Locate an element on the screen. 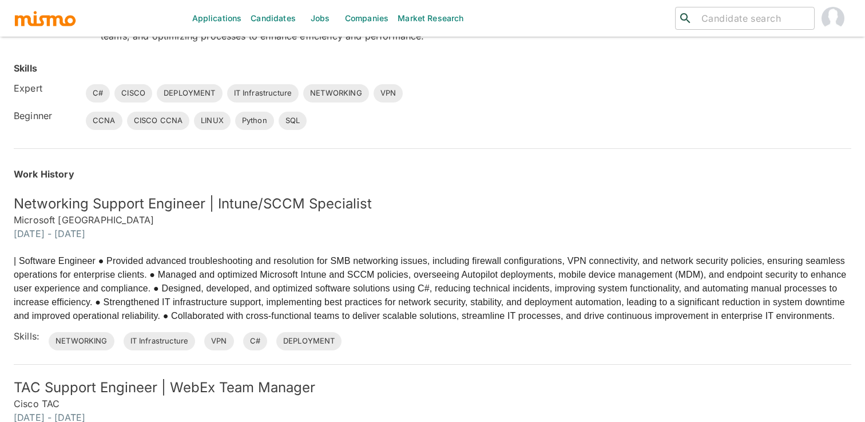 Image resolution: width=865 pixels, height=422 pixels. span: Python is located at coordinates (255, 121).